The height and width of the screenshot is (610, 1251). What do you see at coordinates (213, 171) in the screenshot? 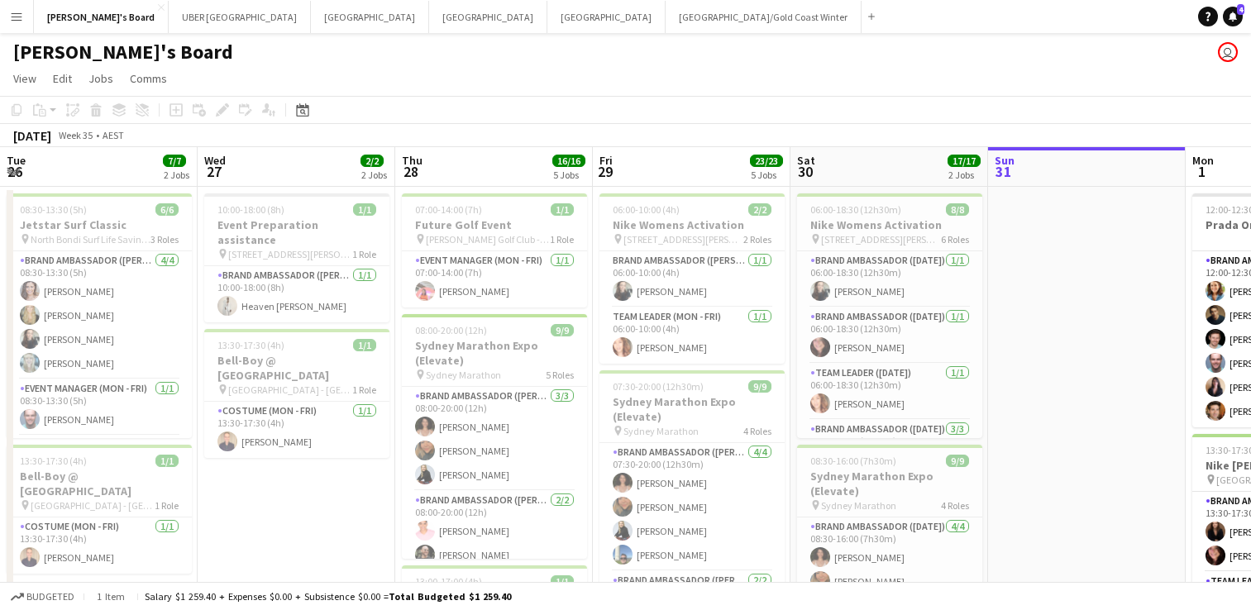
I see `span: 27` at bounding box center [213, 171].